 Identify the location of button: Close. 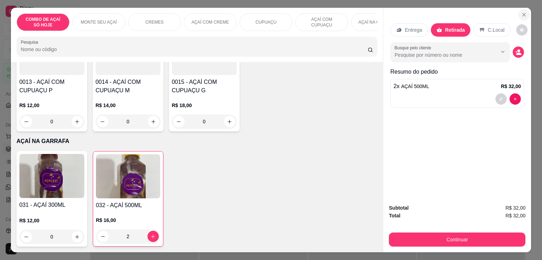
(524, 15).